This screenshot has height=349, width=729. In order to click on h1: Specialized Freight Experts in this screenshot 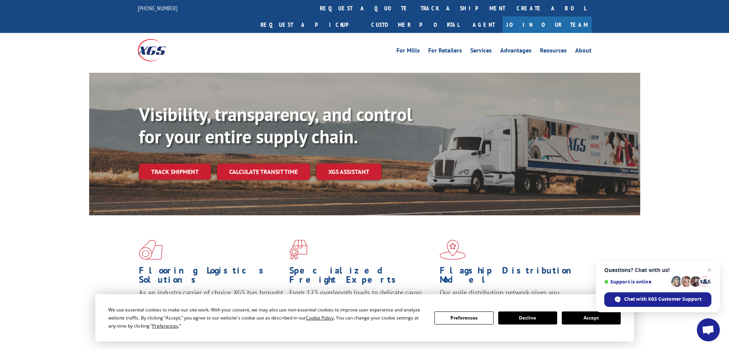, I will do `click(362, 277)`.